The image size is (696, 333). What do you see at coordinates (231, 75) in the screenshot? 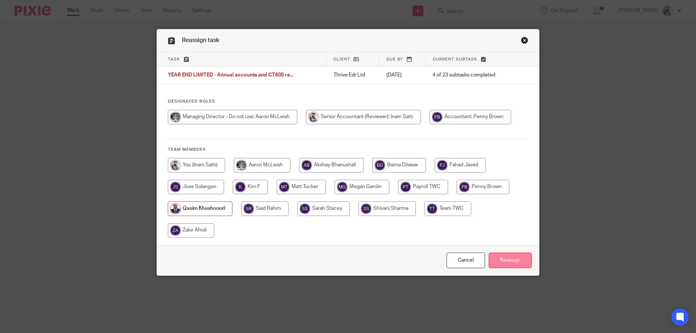
I see `span: YEAR END LIMITED - Annual accounts and CT600 re...` at bounding box center [231, 75].